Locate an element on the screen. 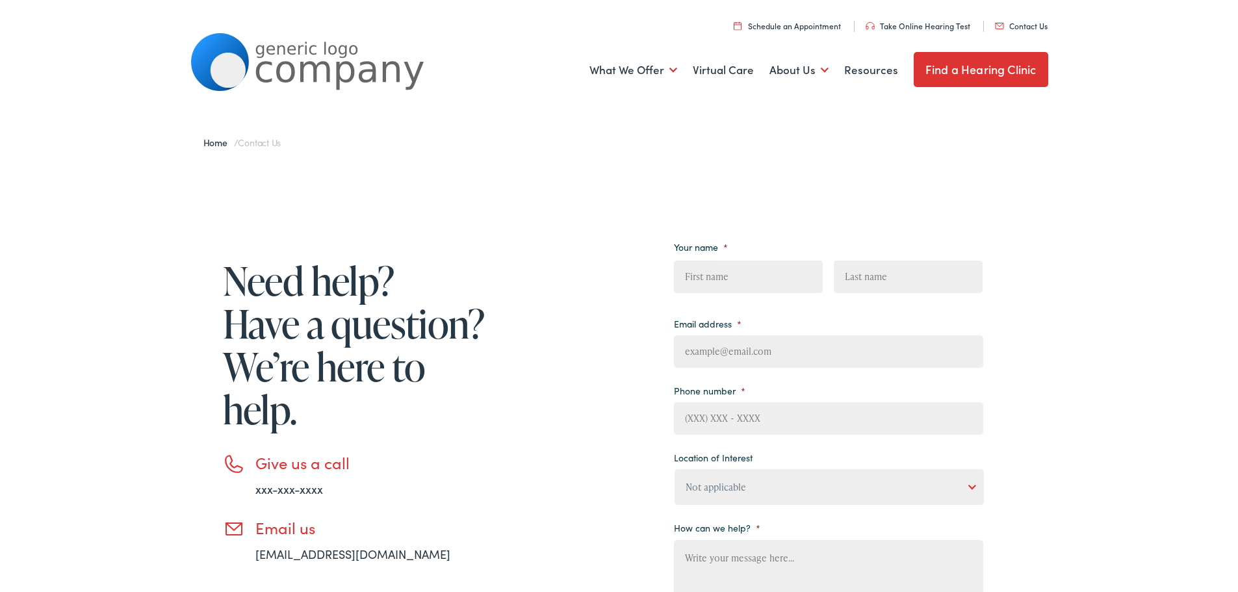 This screenshot has height=592, width=1238. h3: Give us a call is located at coordinates (372, 463).